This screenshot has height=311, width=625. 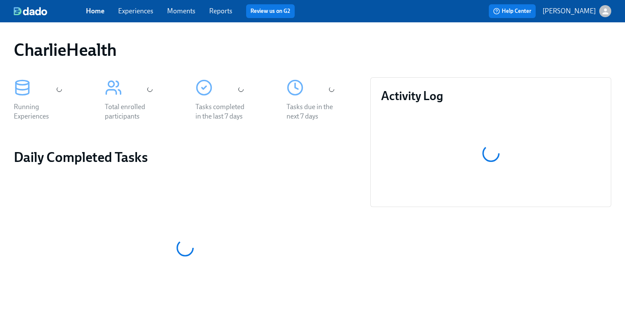 What do you see at coordinates (132, 112) in the screenshot?
I see `div: Total enrolled participants` at bounding box center [132, 112].